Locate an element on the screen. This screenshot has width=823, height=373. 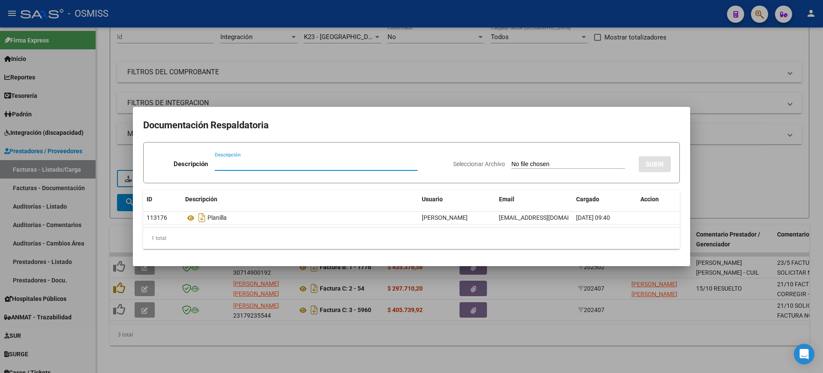
i: Descargar documento is located at coordinates (202, 217).